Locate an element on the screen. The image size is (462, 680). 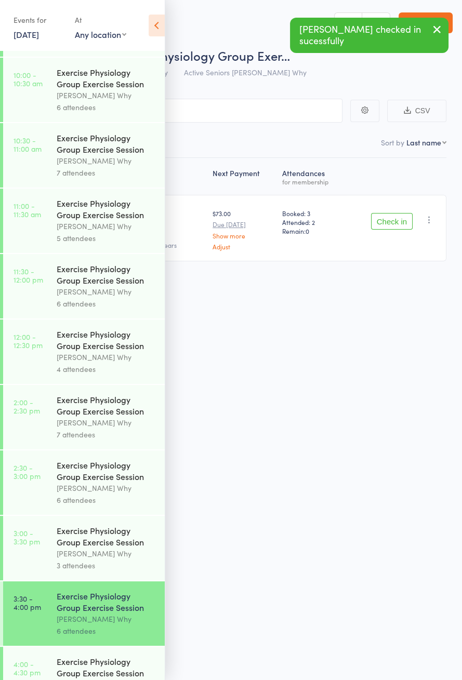
div: Next Payment is located at coordinates (243, 176).